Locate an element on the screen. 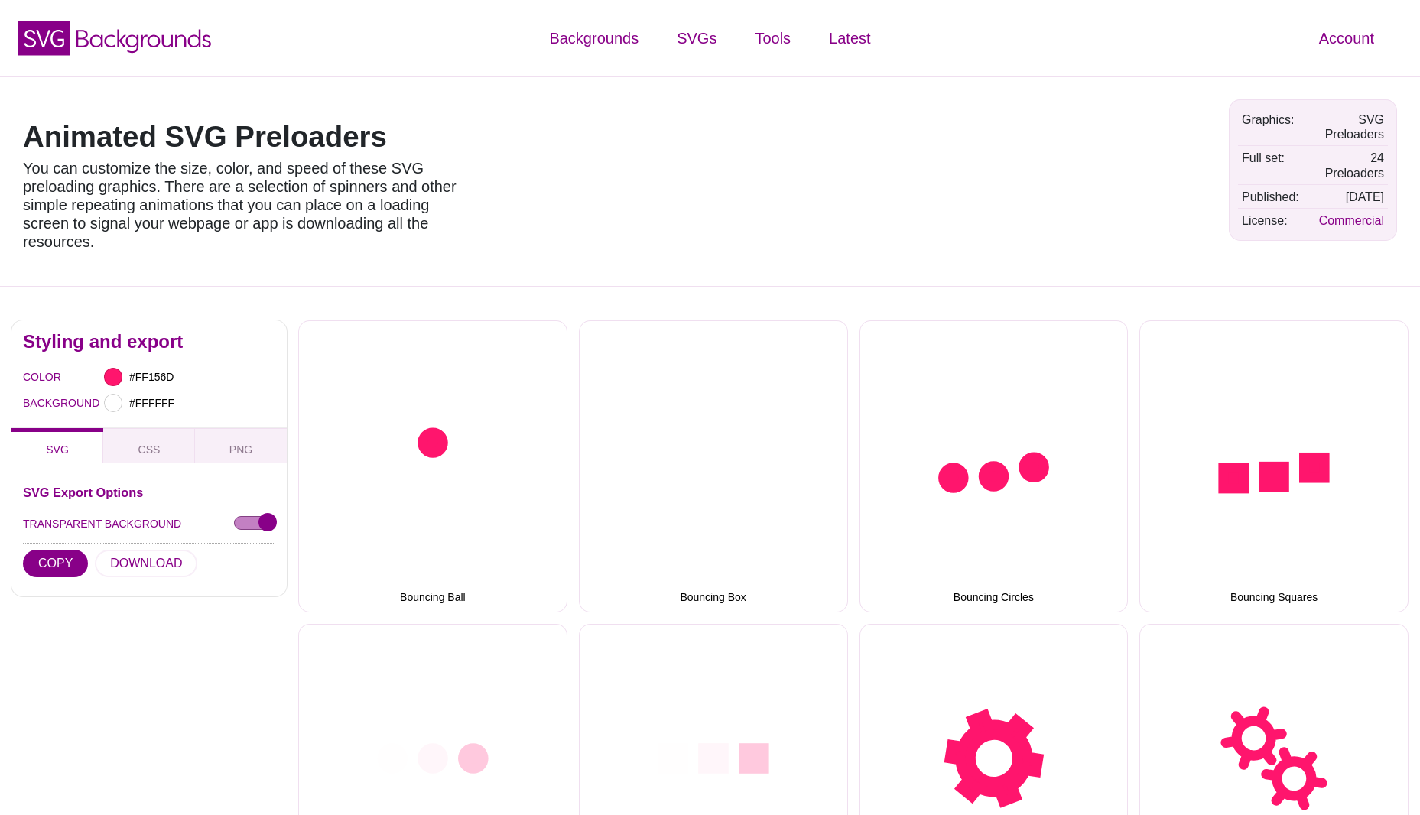 The image size is (1420, 815). button: Bouncing Circles is located at coordinates (994, 467).